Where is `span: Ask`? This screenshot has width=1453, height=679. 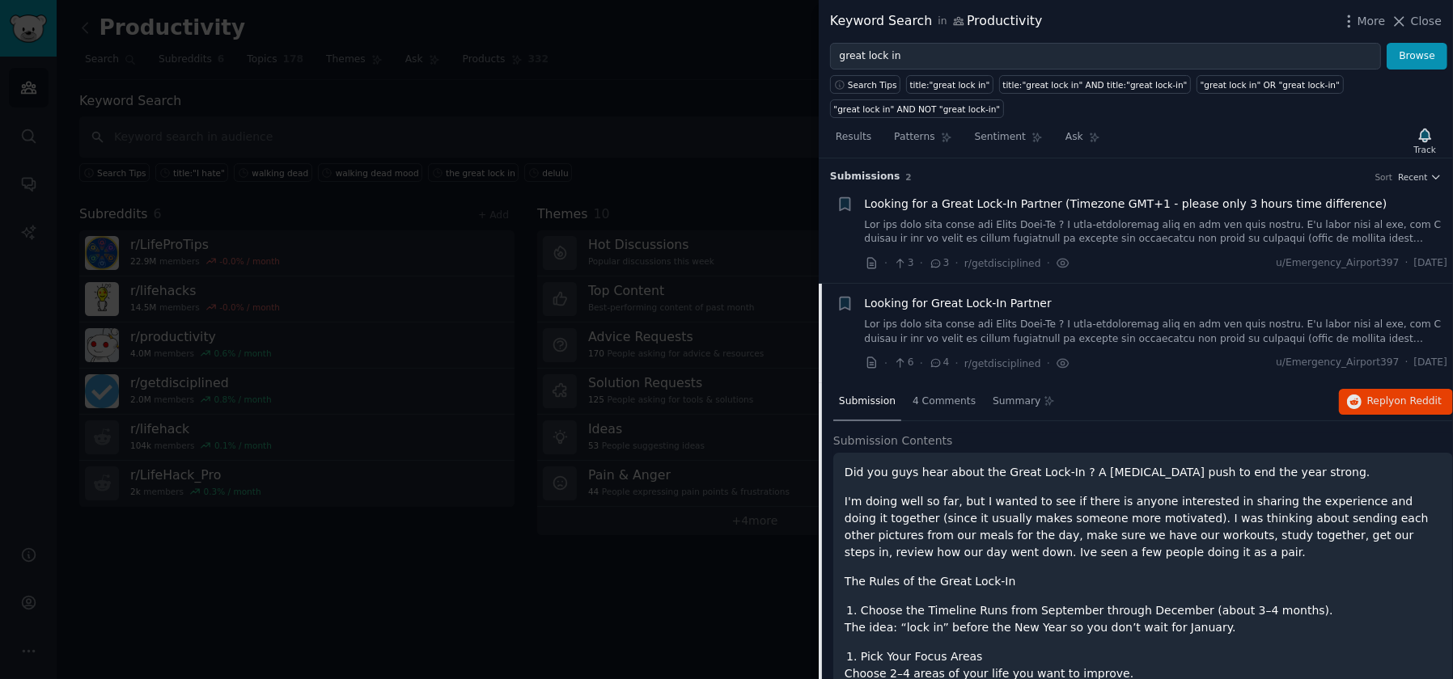
span: Ask is located at coordinates (1074, 138).